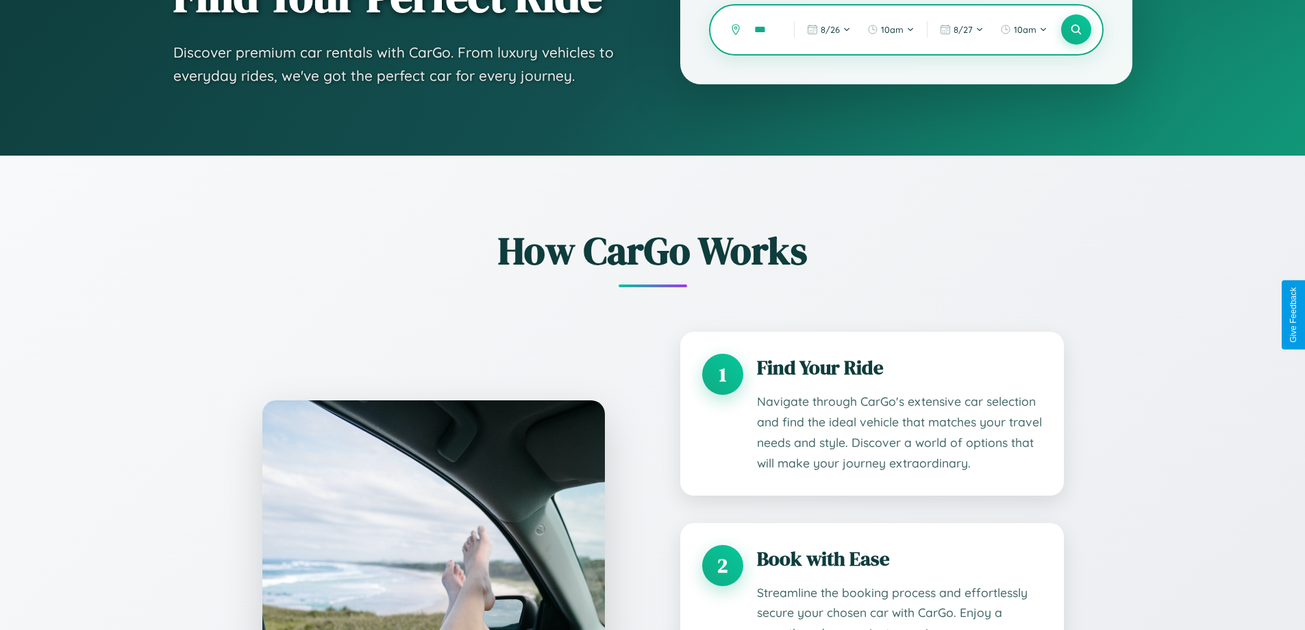 This screenshot has height=630, width=1305. I want to click on button: 8/27, so click(962, 29).